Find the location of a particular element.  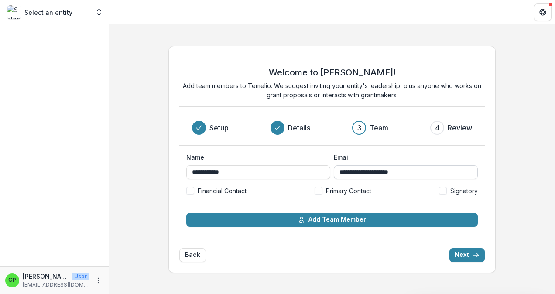

span: Primary Contact is located at coordinates (348, 191).